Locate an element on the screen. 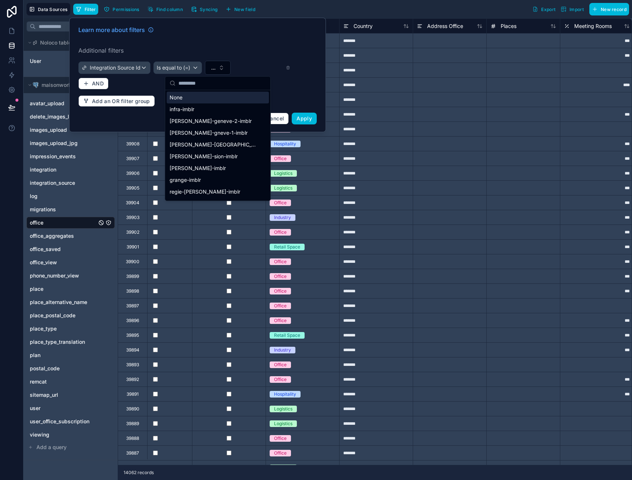  span: Meeting Rooms is located at coordinates (593, 26).